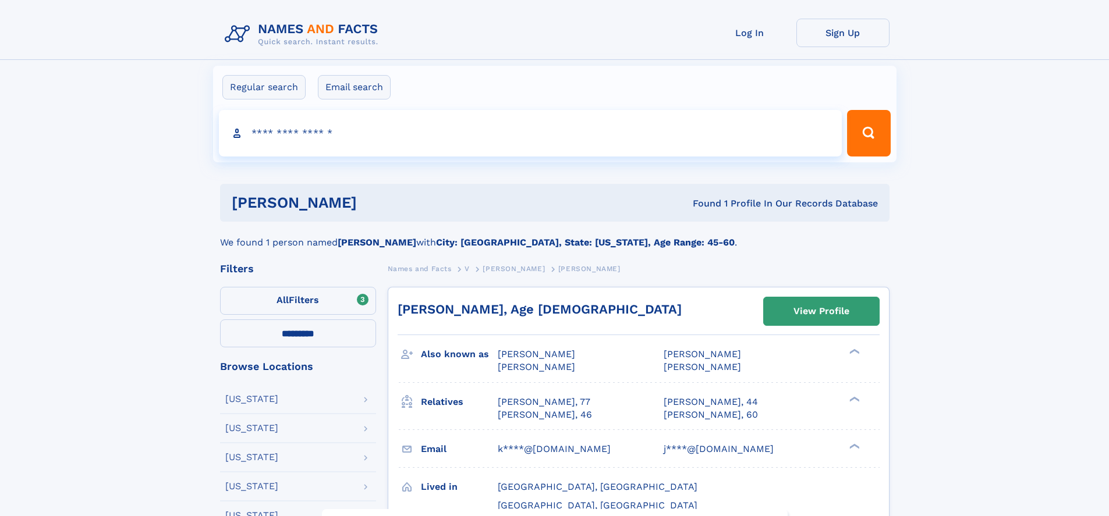 Image resolution: width=1109 pixels, height=516 pixels. Describe the element at coordinates (459, 449) in the screenshot. I see `h3: Email` at that location.